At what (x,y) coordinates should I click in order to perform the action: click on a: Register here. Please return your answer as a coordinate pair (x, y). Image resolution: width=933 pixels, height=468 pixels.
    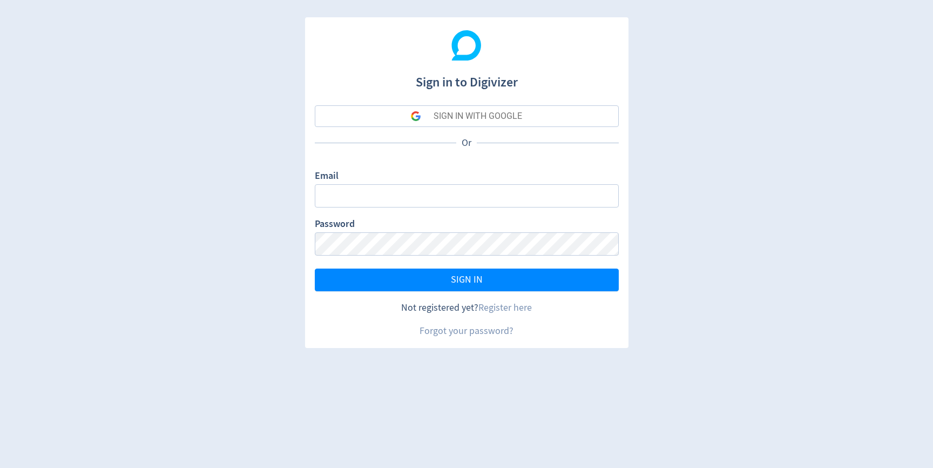
    Looking at the image, I should click on (505, 307).